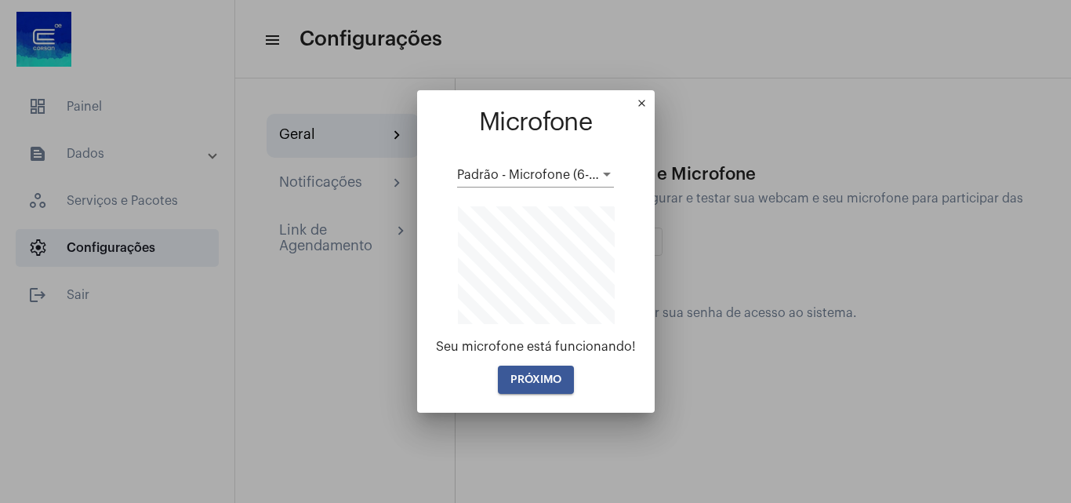 The image size is (1071, 503). Describe the element at coordinates (617, 175) in the screenshot. I see `span: Padrão - Microfone (6- USB Audio Device) (0d8c:0014)` at that location.